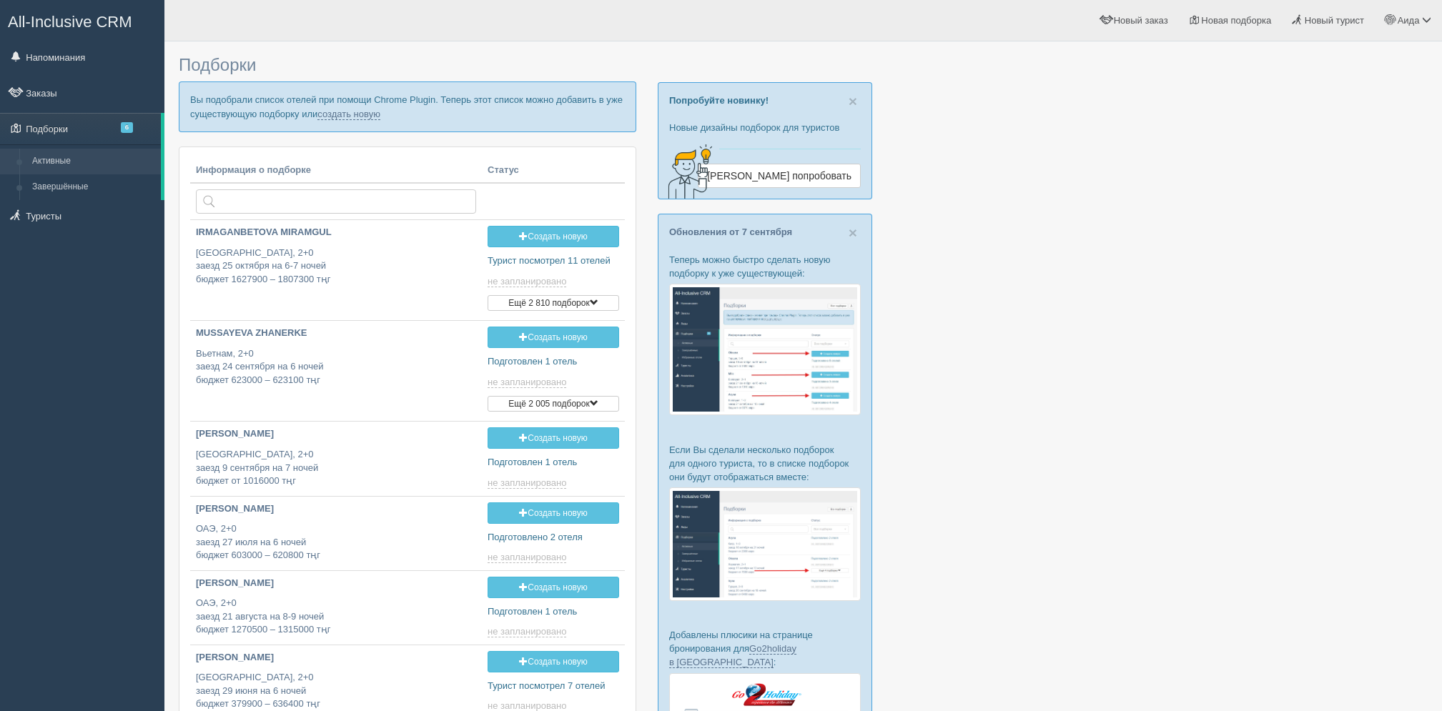 Image resolution: width=1442 pixels, height=711 pixels. Describe the element at coordinates (553, 538) in the screenshot. I see `p: Подготовлено 2 отеля` at that location.